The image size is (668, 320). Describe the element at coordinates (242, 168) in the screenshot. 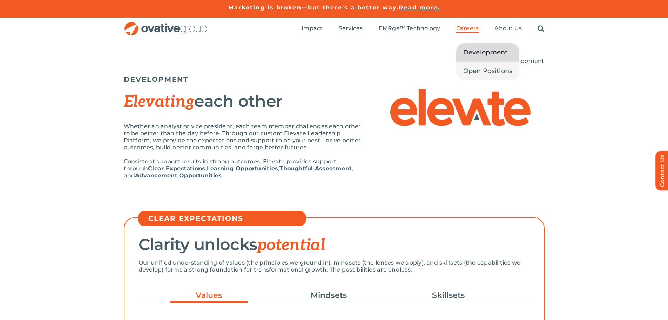

I see `a: Learning Opportunities` at that location.